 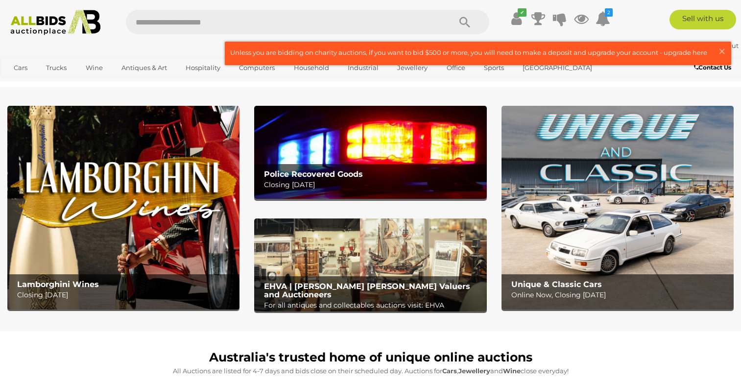 What do you see at coordinates (55, 23) in the screenshot?
I see `img: Allbids.com.au` at bounding box center [55, 23].